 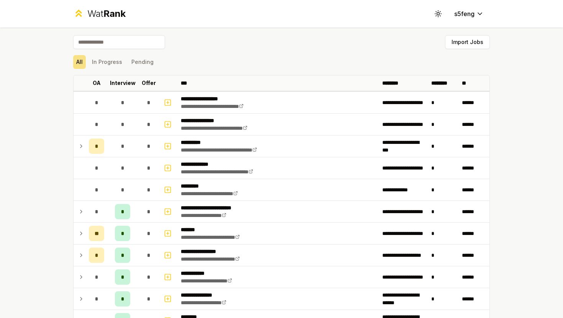 What do you see at coordinates (79, 62) in the screenshot?
I see `button: All` at bounding box center [79, 62].